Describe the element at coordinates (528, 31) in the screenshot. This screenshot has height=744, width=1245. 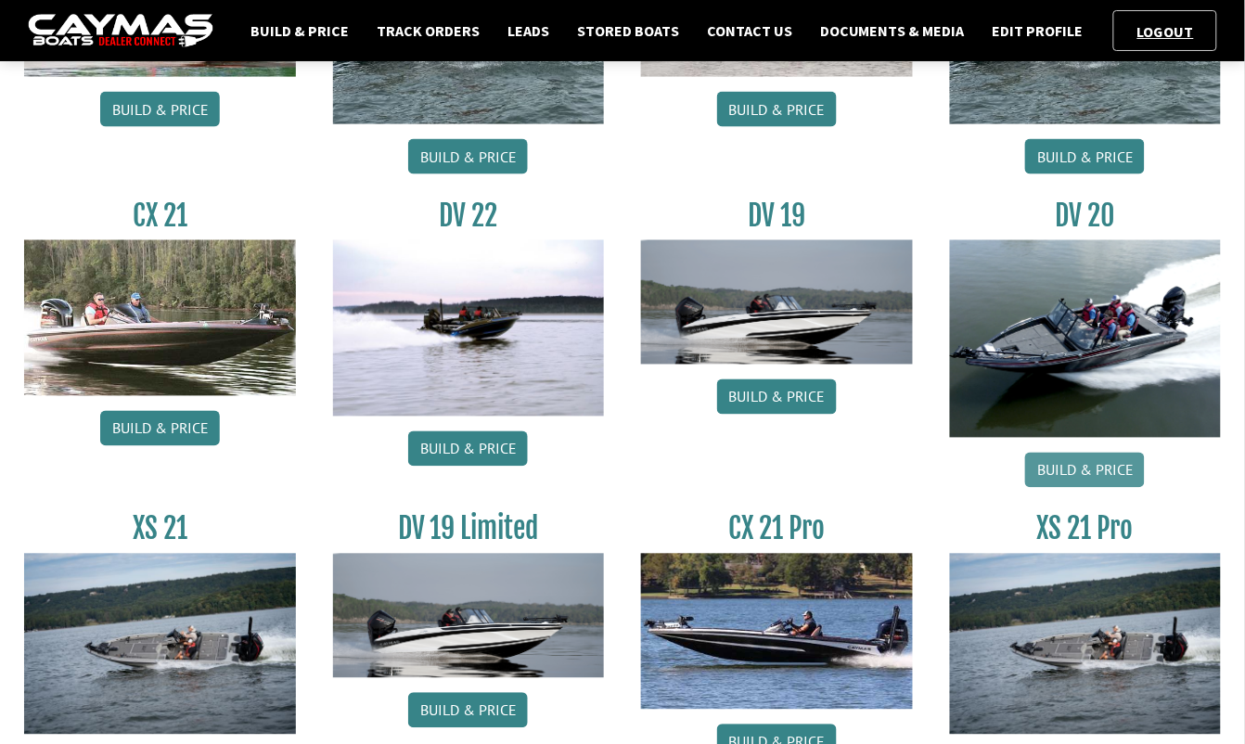
I see `a: Leads` at that location.